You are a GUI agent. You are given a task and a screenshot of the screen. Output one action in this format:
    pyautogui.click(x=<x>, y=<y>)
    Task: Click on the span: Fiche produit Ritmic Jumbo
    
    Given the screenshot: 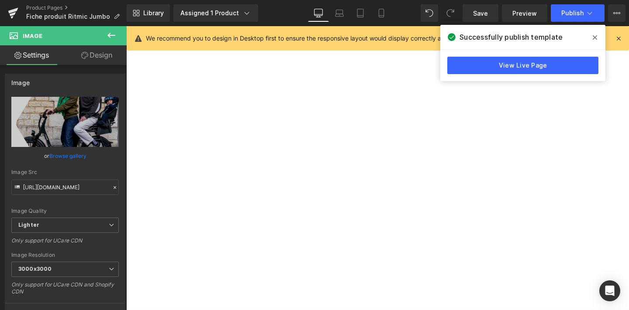 What is the action you would take?
    pyautogui.click(x=68, y=17)
    